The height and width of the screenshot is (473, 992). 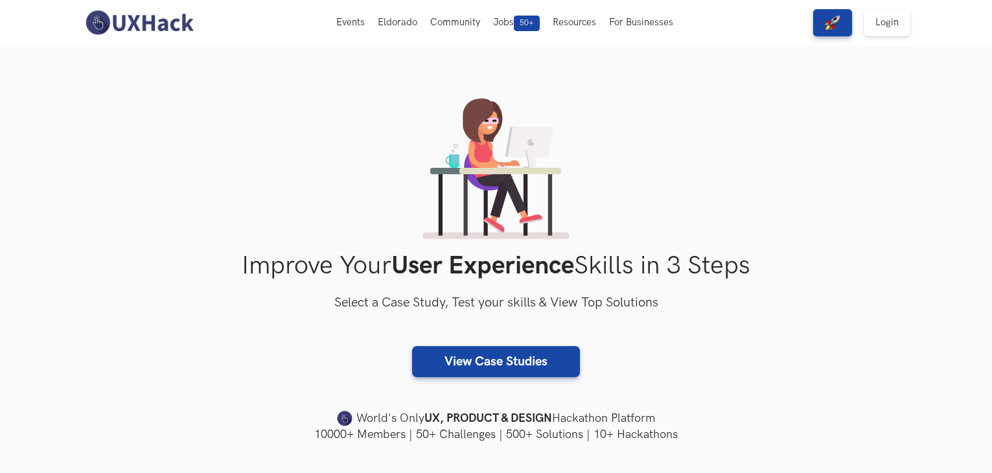 I want to click on a: Login, so click(x=887, y=23).